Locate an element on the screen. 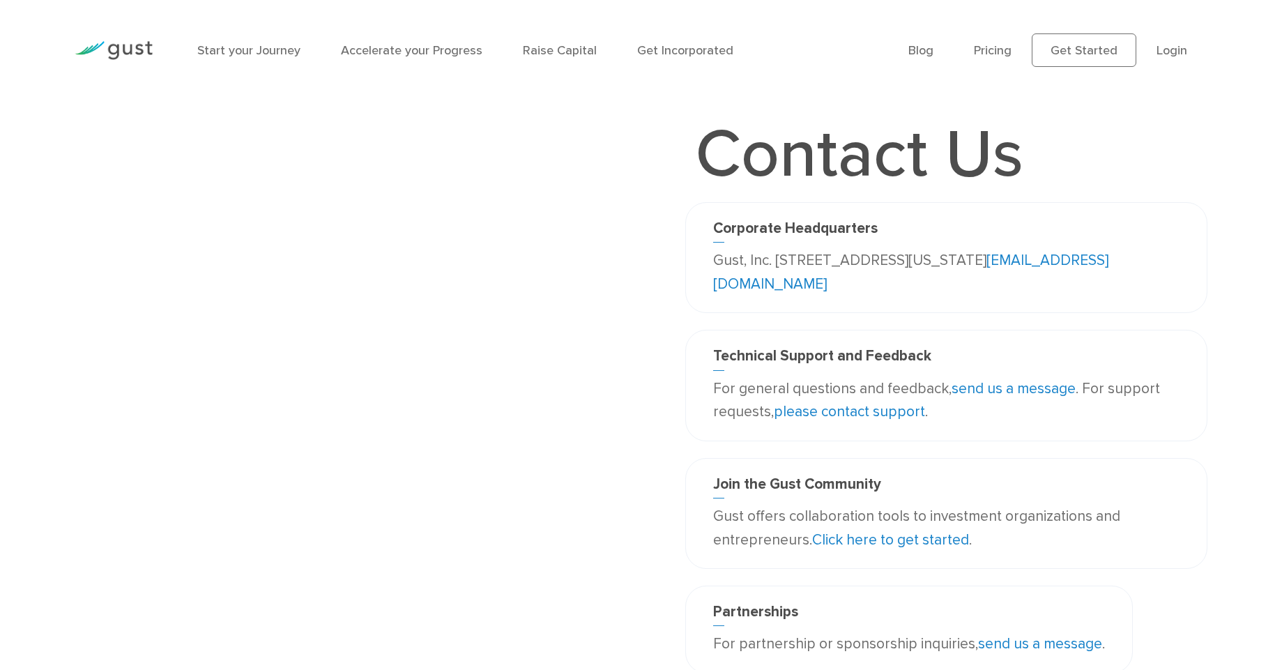 The width and height of the screenshot is (1282, 670). p: Gust offers collaboration tools to investment organizations and entrepreneurs. . is located at coordinates (947, 528).